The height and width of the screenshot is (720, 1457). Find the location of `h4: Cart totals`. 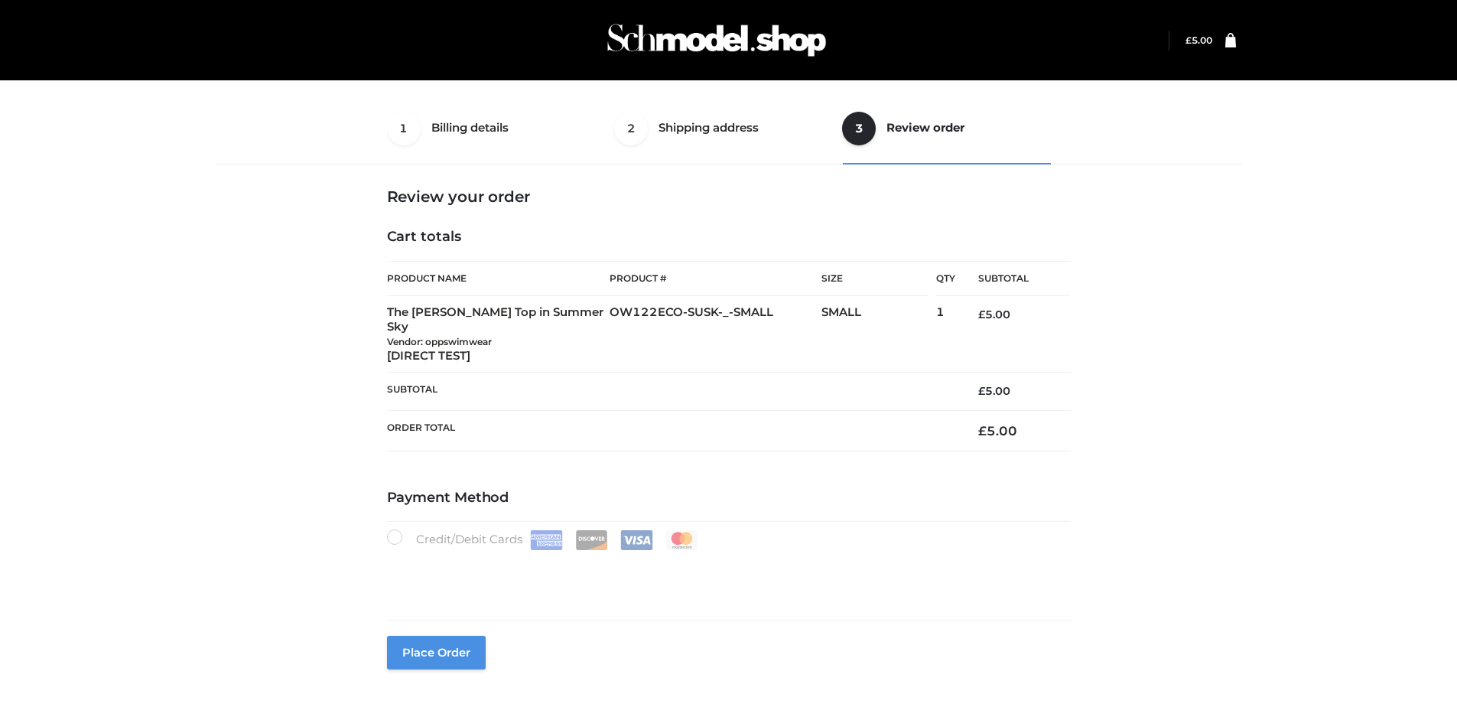

h4: Cart totals is located at coordinates (729, 237).